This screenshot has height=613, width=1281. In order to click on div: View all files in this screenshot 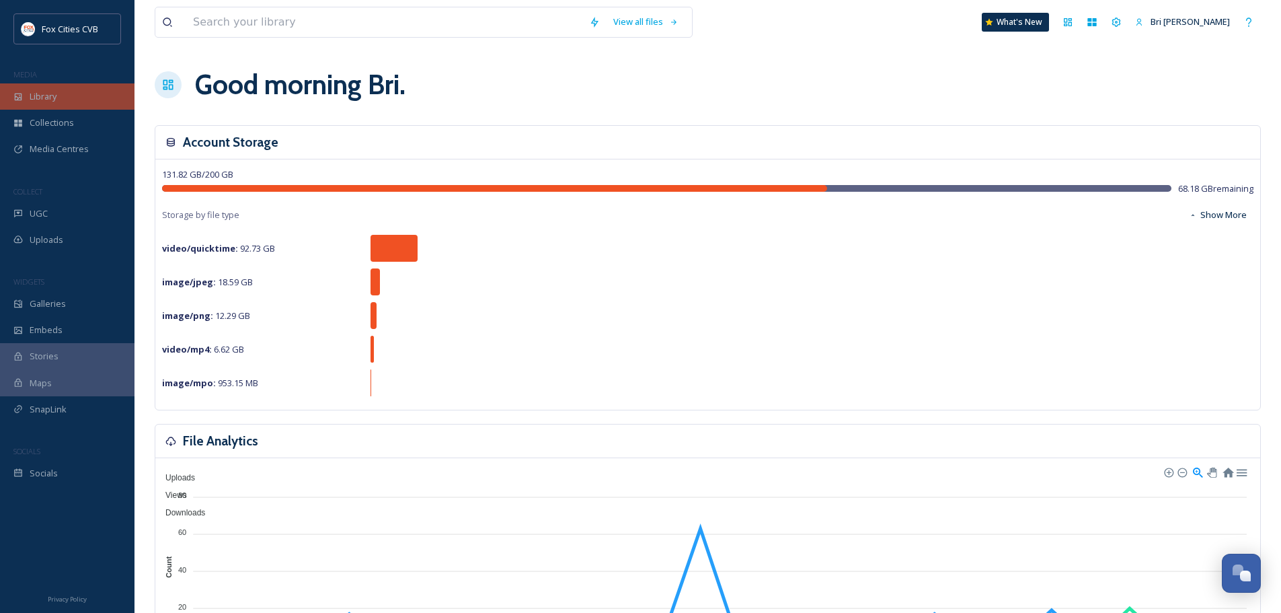, I will do `click(646, 22)`.